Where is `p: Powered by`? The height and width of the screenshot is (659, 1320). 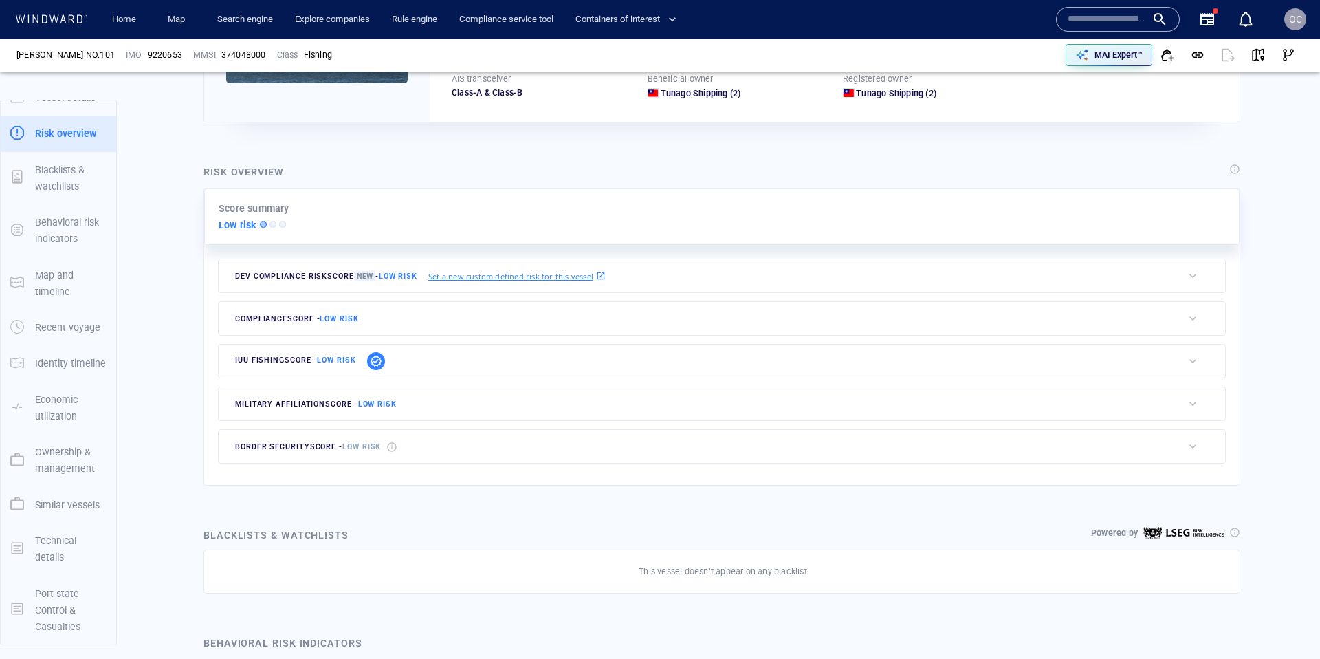
p: Powered by is located at coordinates (1115, 533).